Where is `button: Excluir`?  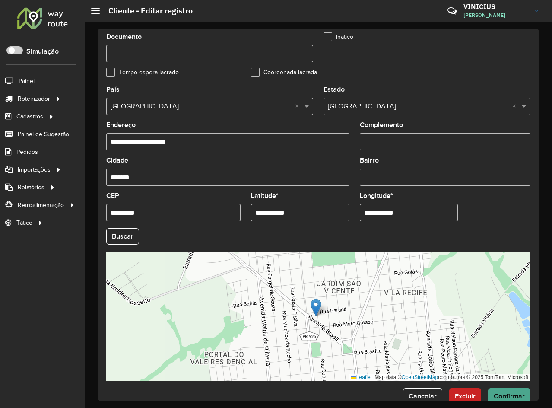
button: Excluir is located at coordinates (465, 396).